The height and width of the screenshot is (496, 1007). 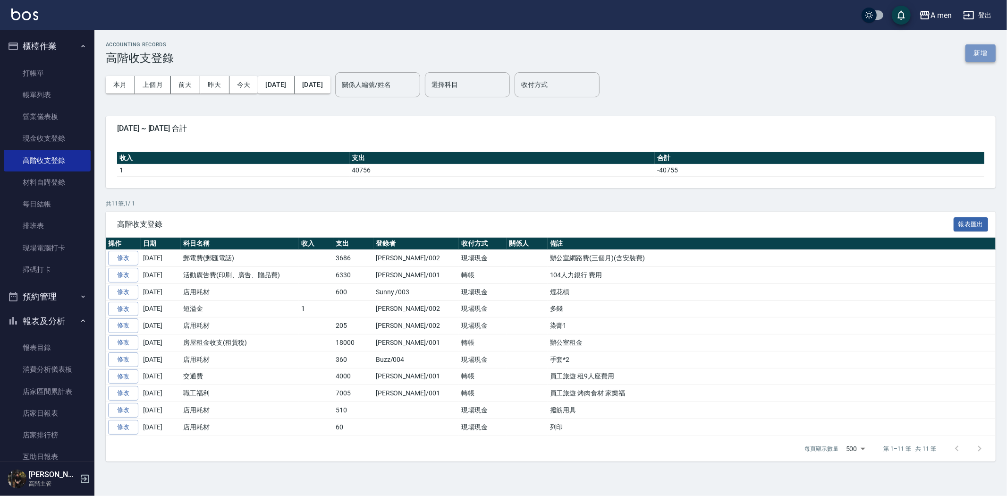 What do you see at coordinates (977, 15) in the screenshot?
I see `button: 登出` at bounding box center [977, 15].